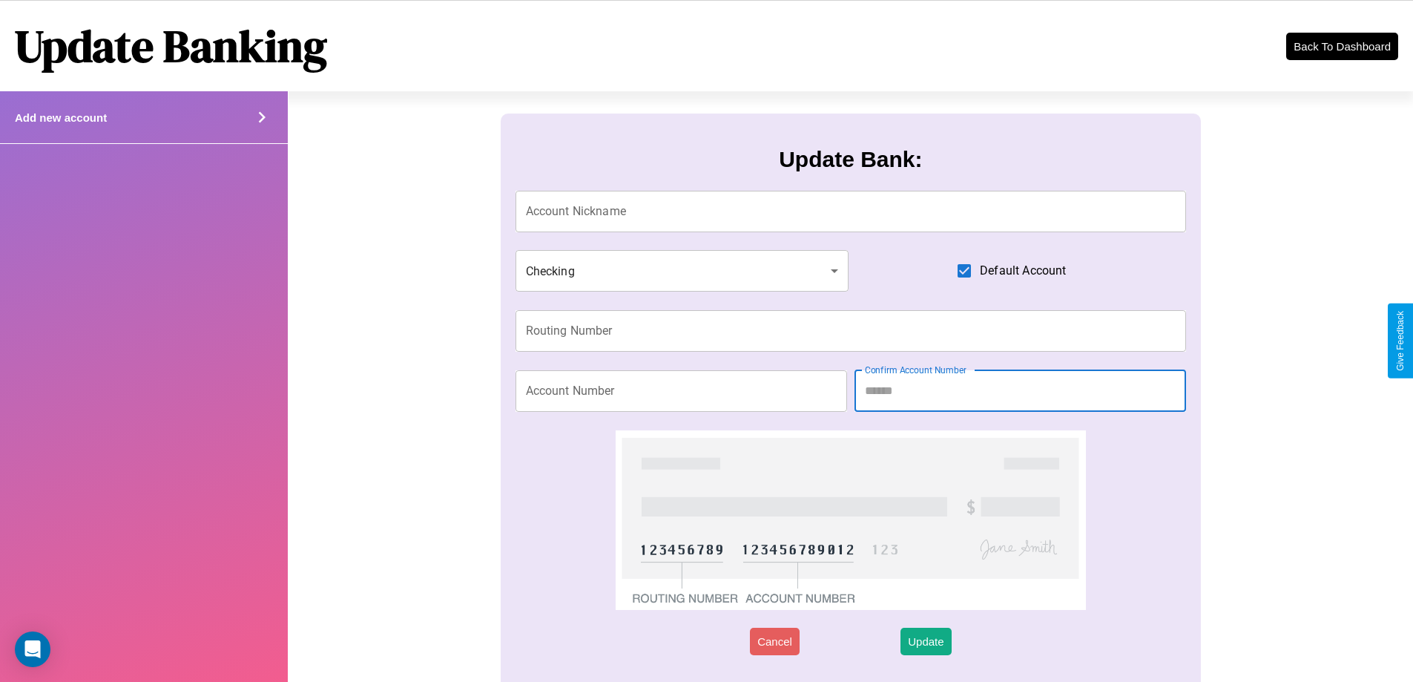 The image size is (1413, 682). What do you see at coordinates (850, 520) in the screenshot?
I see `img: check` at bounding box center [850, 520].